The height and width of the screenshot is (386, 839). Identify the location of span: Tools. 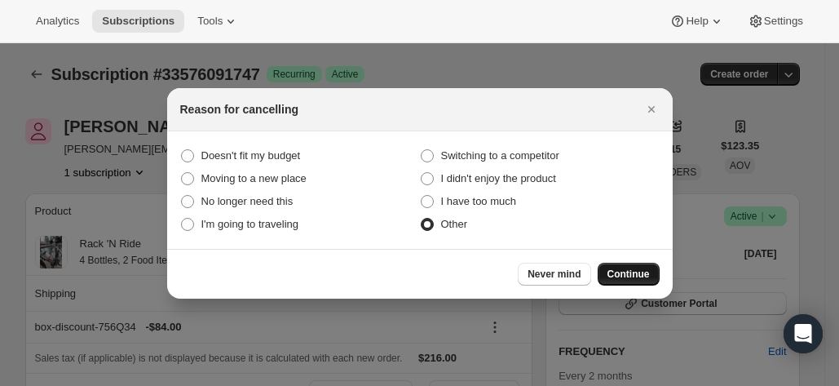
(209, 21).